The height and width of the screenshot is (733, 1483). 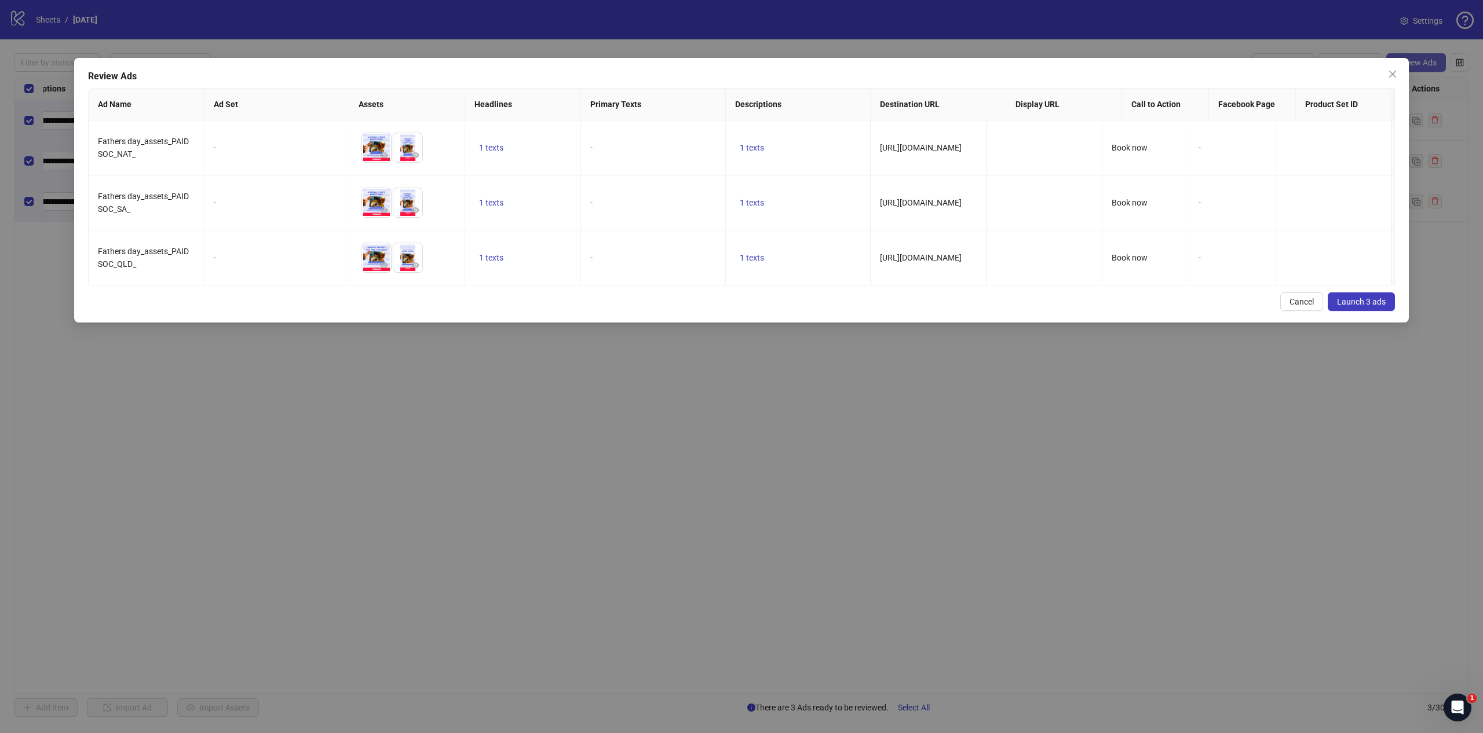 I want to click on th: Display URL, so click(x=1064, y=104).